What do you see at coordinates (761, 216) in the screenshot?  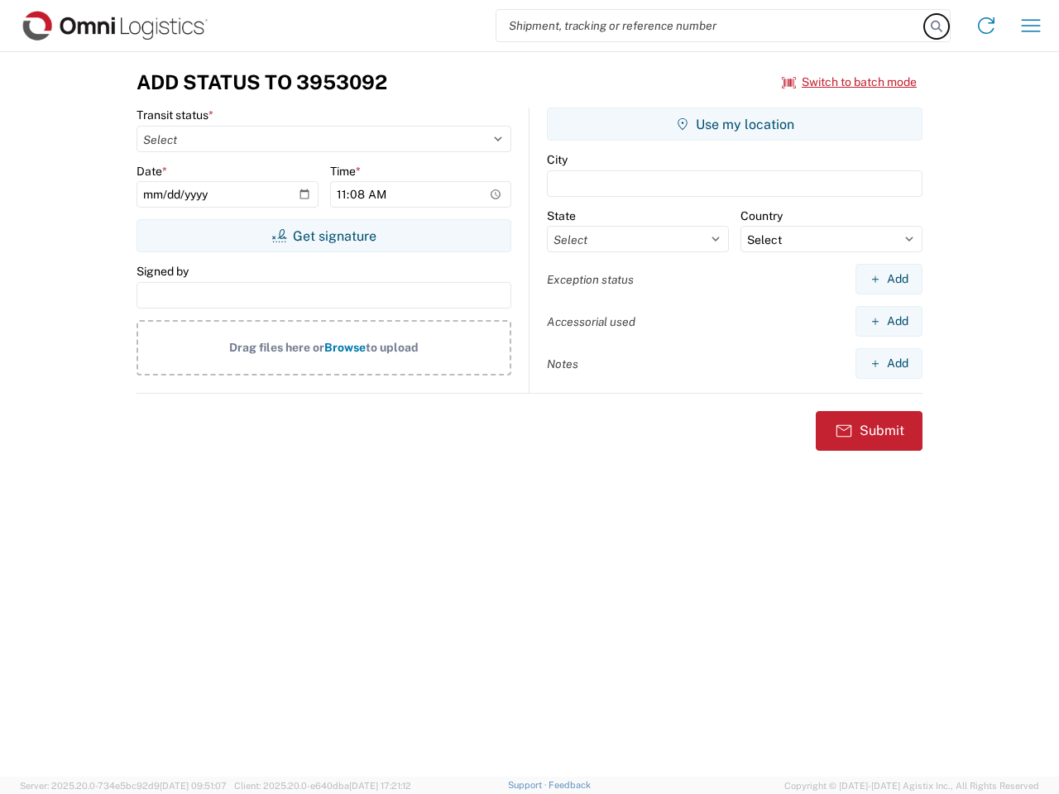 I see `label: Country` at bounding box center [761, 216].